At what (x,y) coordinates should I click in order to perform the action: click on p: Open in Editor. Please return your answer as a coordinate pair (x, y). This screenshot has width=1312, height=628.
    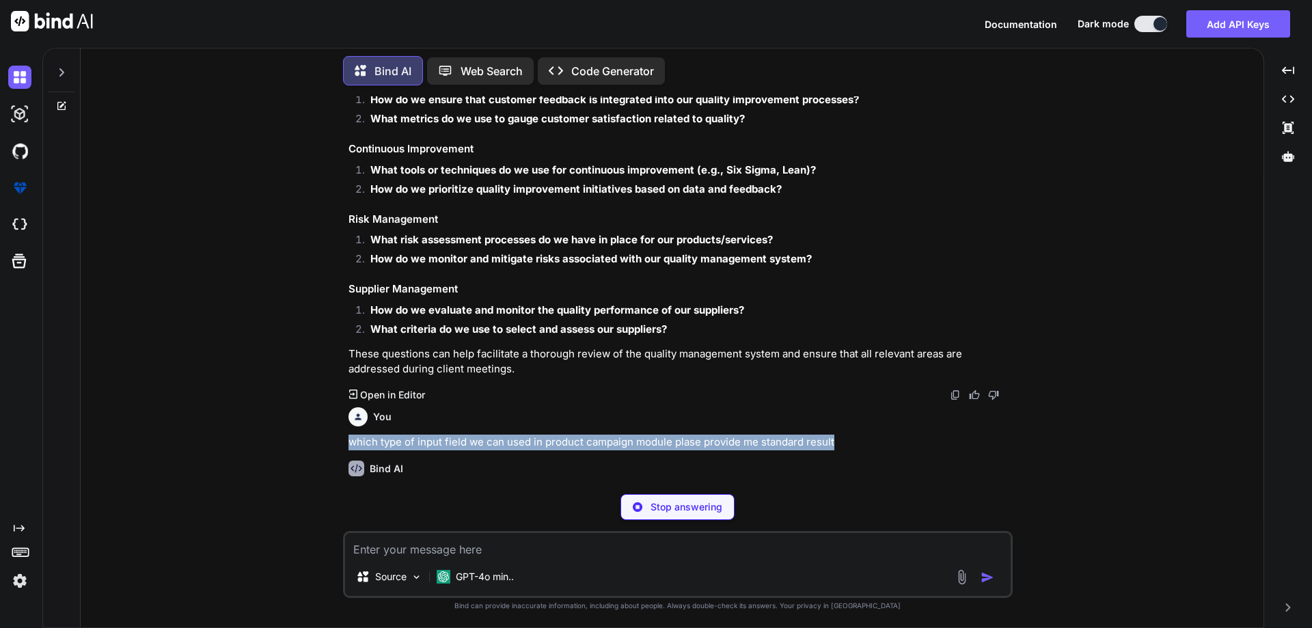
    Looking at the image, I should click on (392, 395).